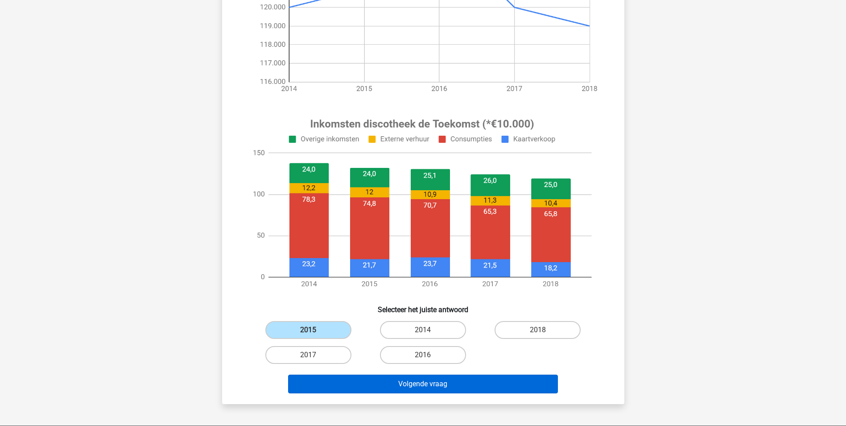 The width and height of the screenshot is (846, 426). Describe the element at coordinates (423, 384) in the screenshot. I see `button: Volgende vraag` at that location.